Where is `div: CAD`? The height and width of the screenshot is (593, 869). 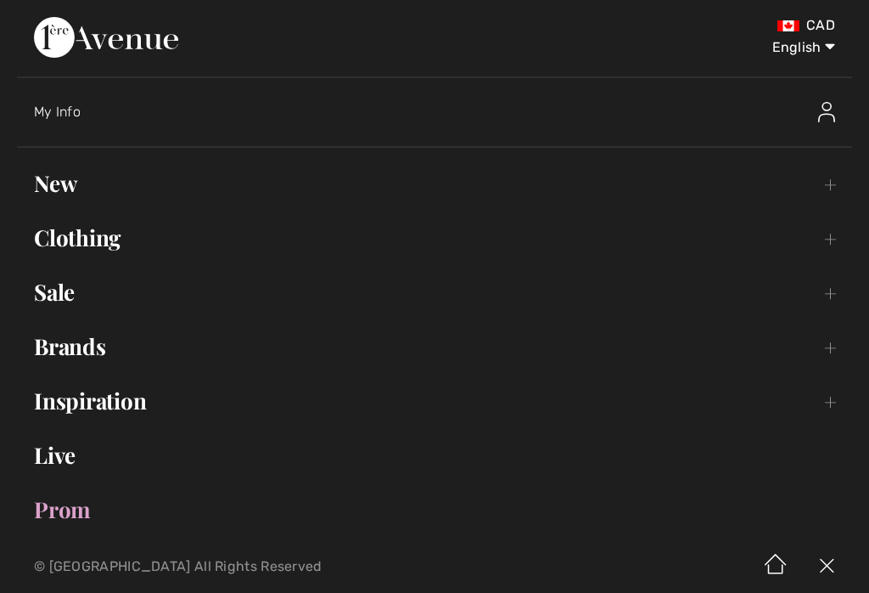
div: CAD is located at coordinates (673, 25).